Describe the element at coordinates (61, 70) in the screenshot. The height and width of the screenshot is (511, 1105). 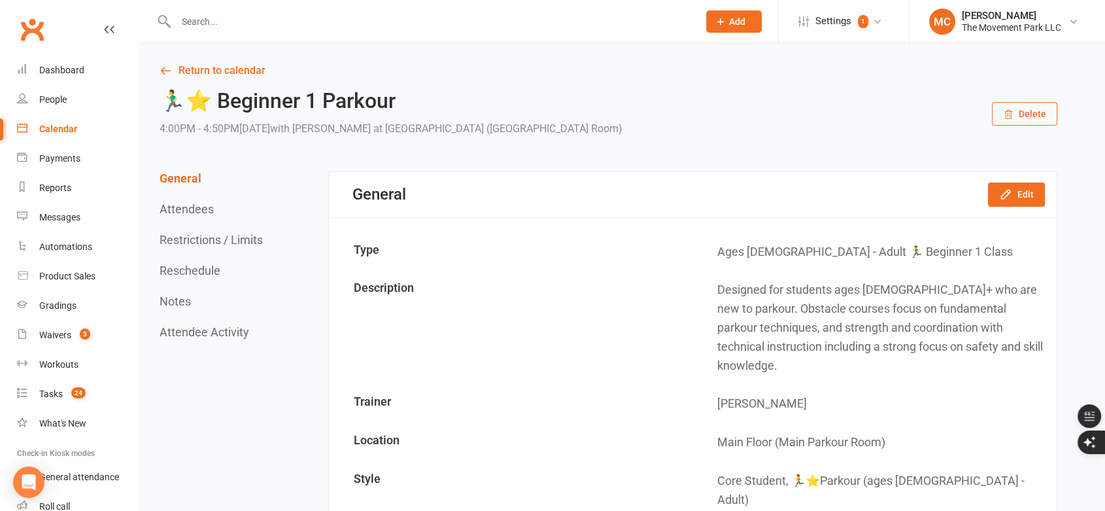
I see `div: Dashboard` at that location.